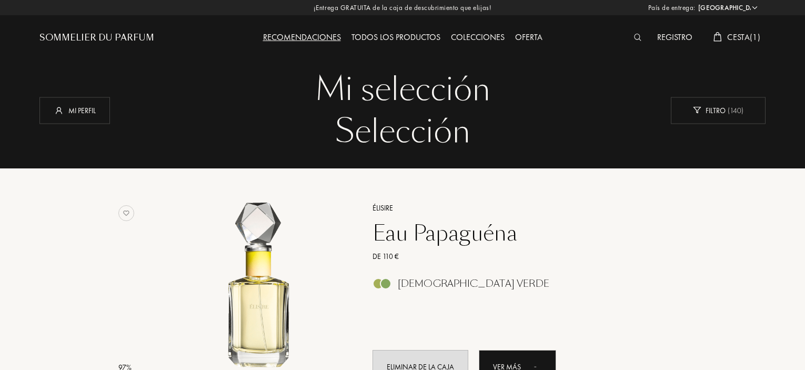 The width and height of the screenshot is (805, 370). What do you see at coordinates (744, 37) in the screenshot?
I see `span: Cesta ( 1 )` at bounding box center [744, 37].